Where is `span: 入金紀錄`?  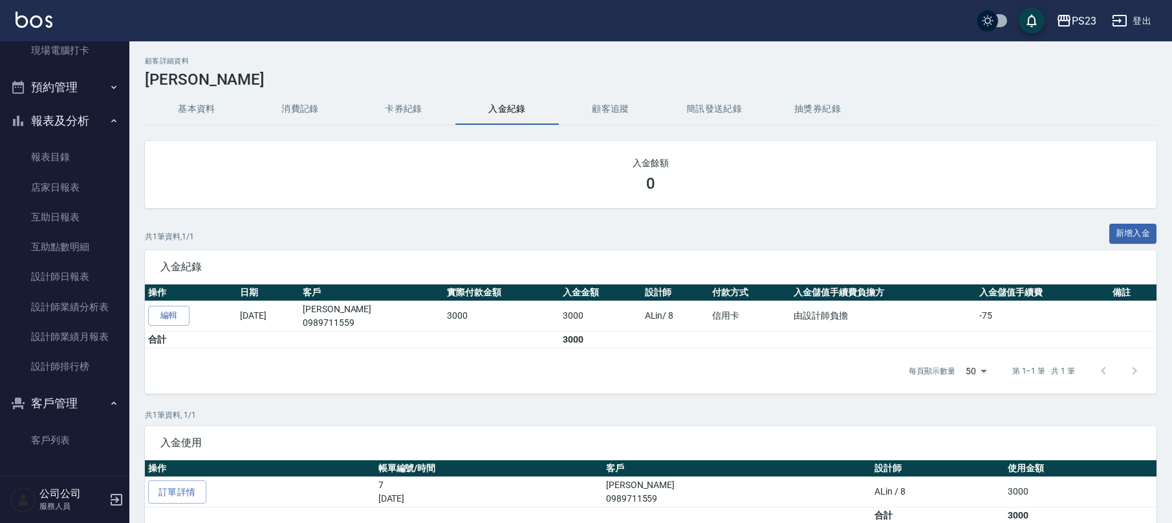 span: 入金紀錄 is located at coordinates (651, 267).